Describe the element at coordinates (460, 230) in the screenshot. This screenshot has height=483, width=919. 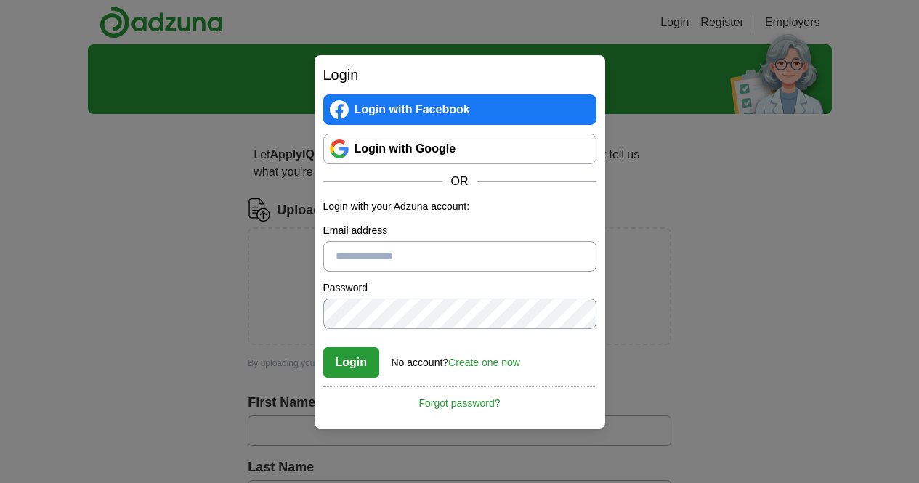
I see `label: Email address` at that location.